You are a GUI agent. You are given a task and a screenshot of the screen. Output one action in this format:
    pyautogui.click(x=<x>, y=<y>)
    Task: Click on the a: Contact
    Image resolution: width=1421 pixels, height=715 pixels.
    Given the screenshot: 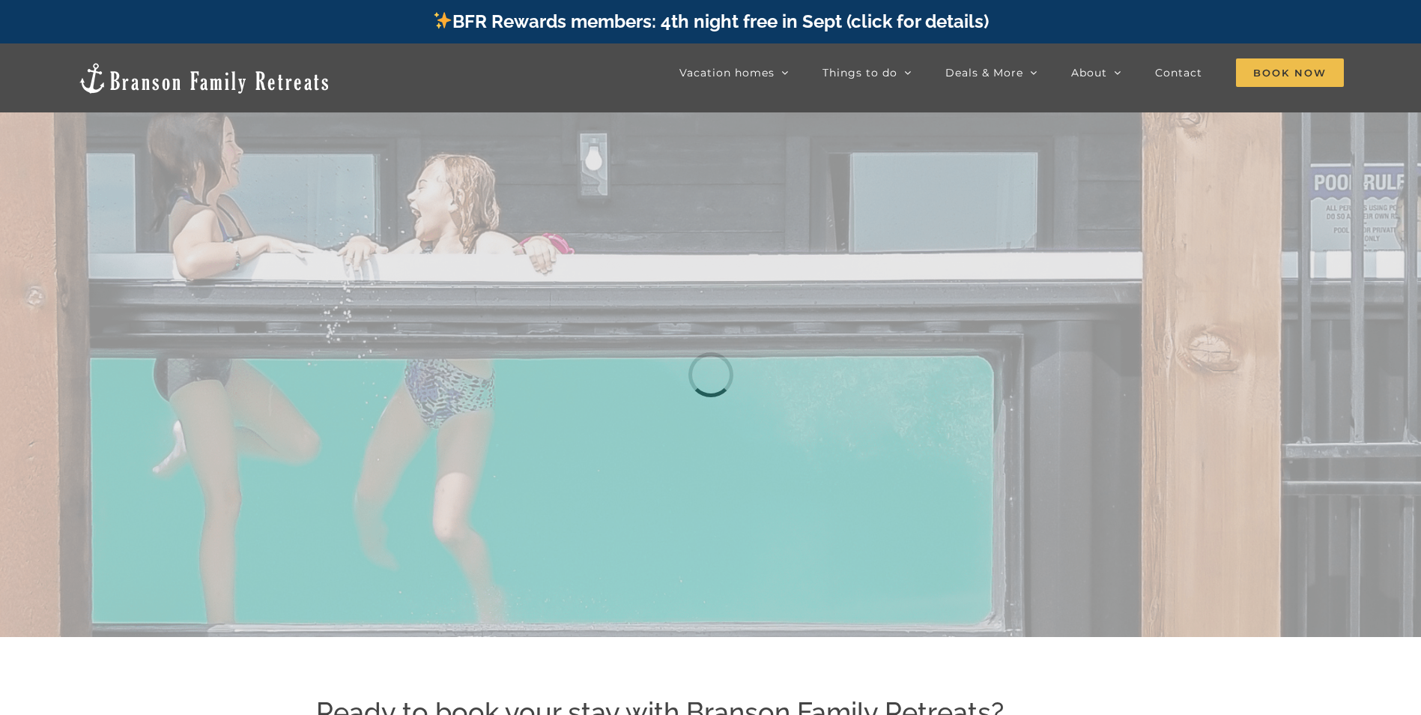 What is the action you would take?
    pyautogui.click(x=1178, y=73)
    